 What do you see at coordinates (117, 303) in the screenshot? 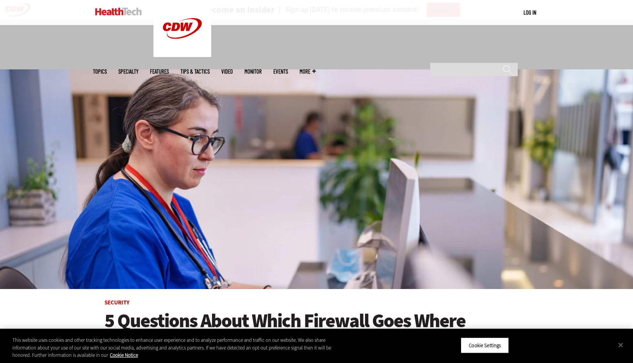
I see `a: Security` at bounding box center [117, 303].